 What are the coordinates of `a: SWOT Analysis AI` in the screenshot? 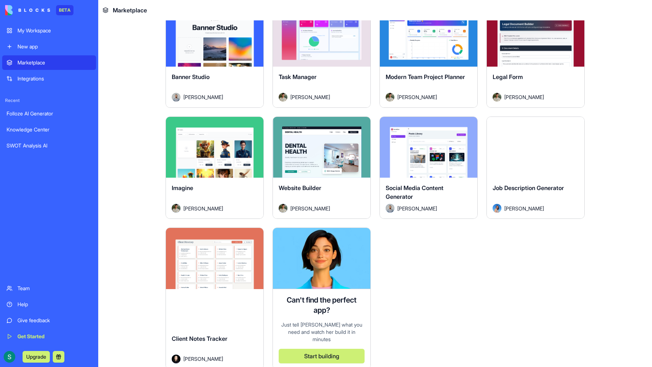 It's located at (49, 146).